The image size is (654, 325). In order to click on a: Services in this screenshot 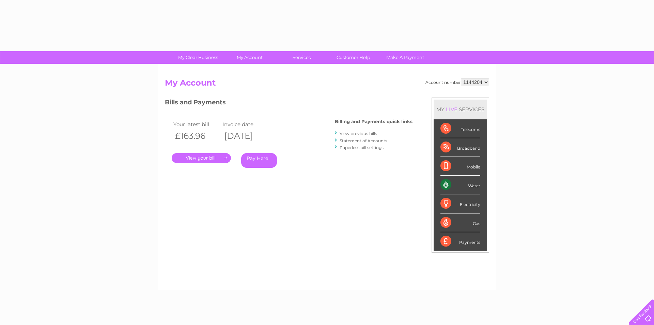, I will do `click(301, 57)`.